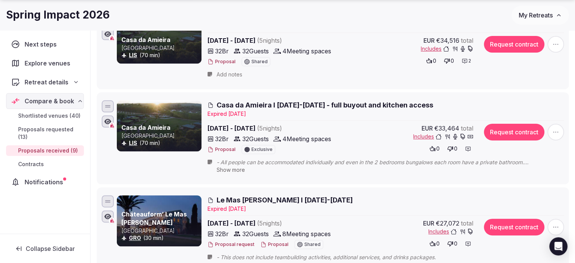 Image resolution: width=575 pixels, height=263 pixels. What do you see at coordinates (47, 82) in the screenshot?
I see `span: Retreat details` at bounding box center [47, 82].